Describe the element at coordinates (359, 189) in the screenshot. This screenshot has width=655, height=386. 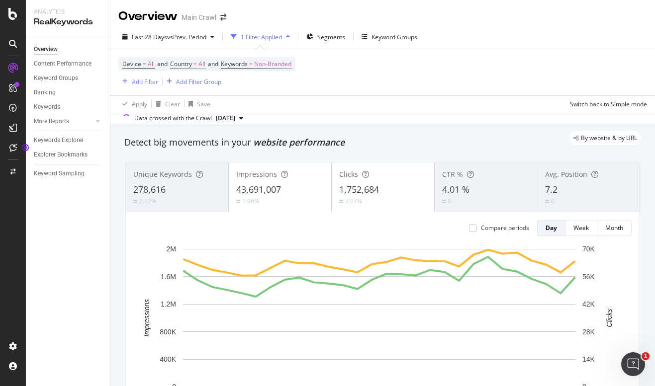
I see `span: 1,752,684` at that location.